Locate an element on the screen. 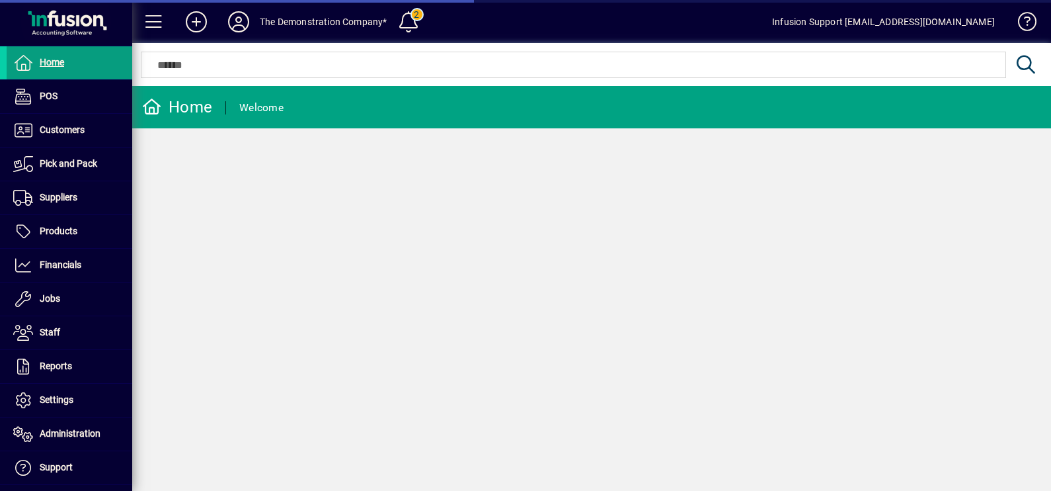  span: Suppliers is located at coordinates (58, 197).